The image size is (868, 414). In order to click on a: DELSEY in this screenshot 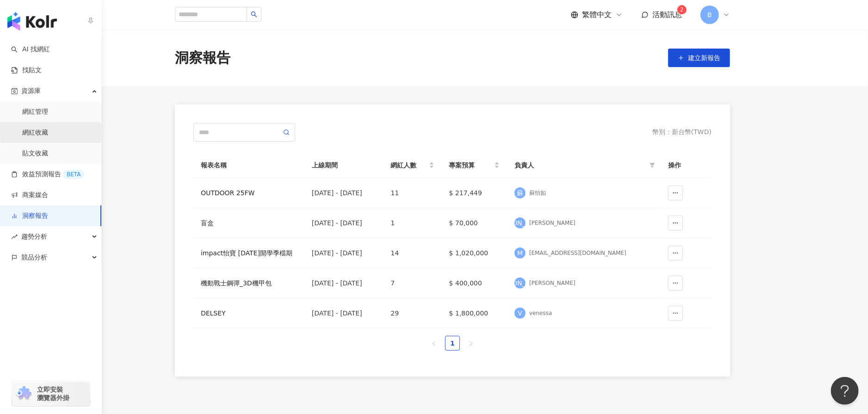, I will do `click(249, 313)`.